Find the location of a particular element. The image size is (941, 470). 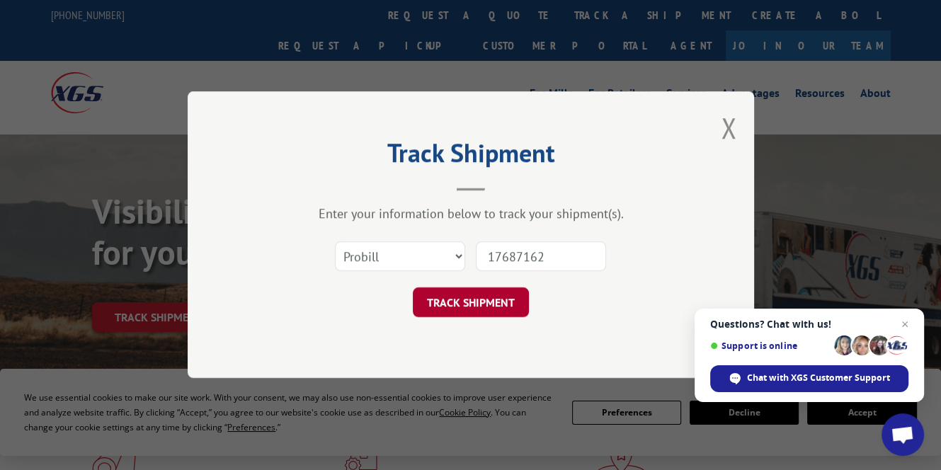

div: Open chat is located at coordinates (902, 435).